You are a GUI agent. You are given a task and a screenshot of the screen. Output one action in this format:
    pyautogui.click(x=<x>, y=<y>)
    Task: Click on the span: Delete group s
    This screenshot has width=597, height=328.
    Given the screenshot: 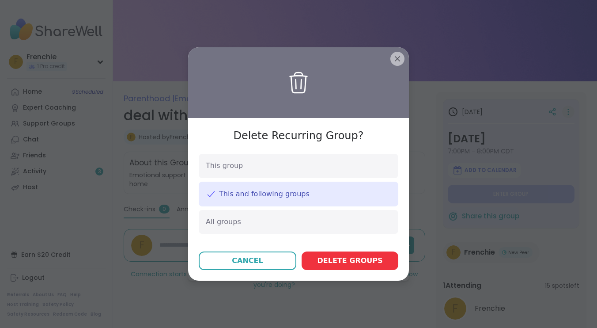 What is the action you would take?
    pyautogui.click(x=350, y=261)
    